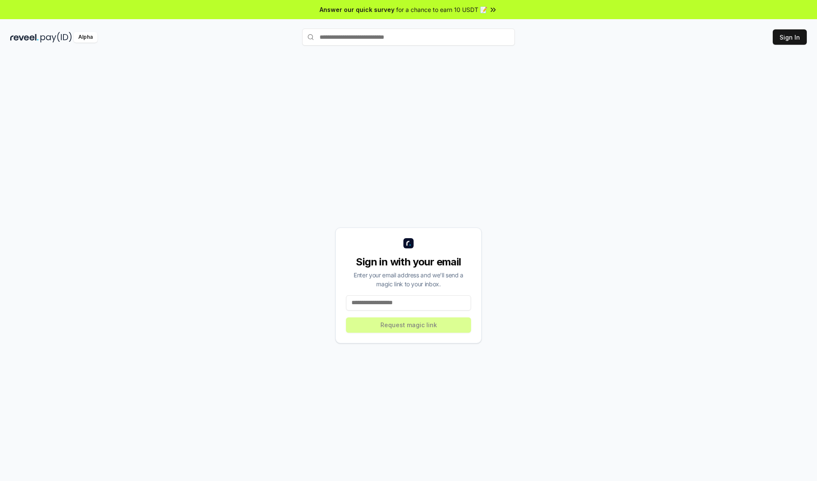 This screenshot has height=481, width=817. What do you see at coordinates (409, 243) in the screenshot?
I see `img: logo_small` at bounding box center [409, 243].